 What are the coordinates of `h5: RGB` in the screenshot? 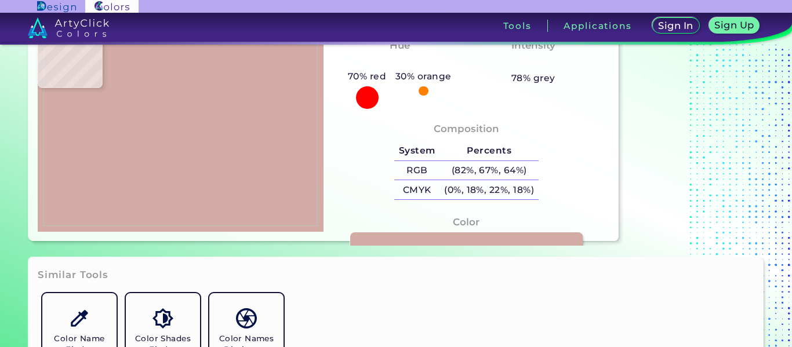 It's located at (417, 170).